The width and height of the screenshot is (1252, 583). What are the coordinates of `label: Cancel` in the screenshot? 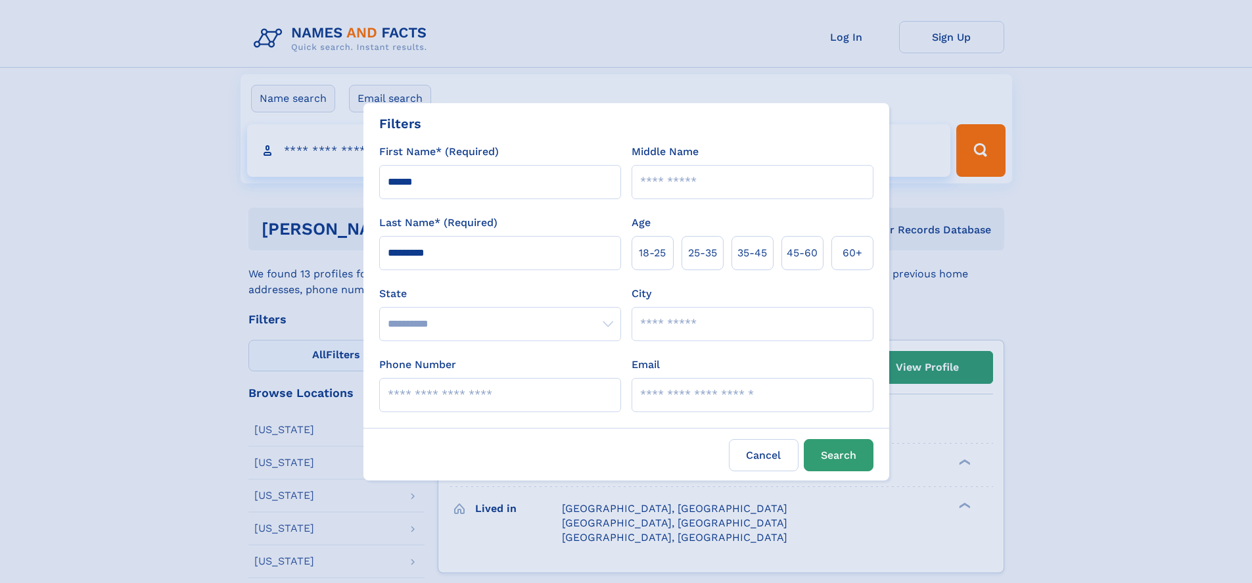 It's located at (764, 455).